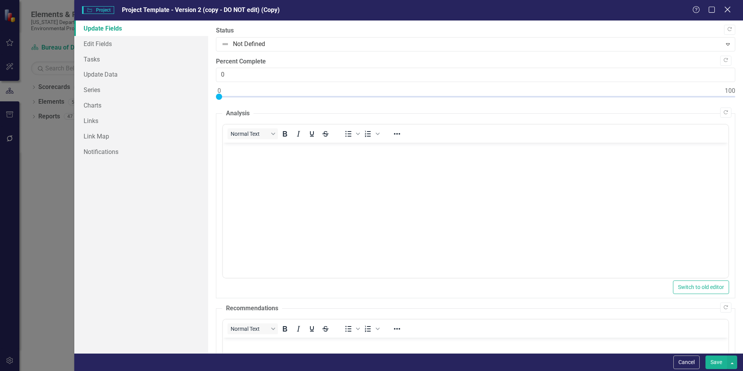  I want to click on a: Update Fields, so click(141, 28).